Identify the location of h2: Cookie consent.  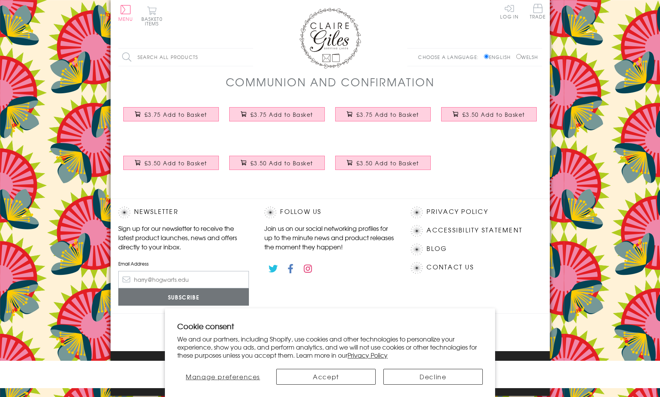
(330, 326).